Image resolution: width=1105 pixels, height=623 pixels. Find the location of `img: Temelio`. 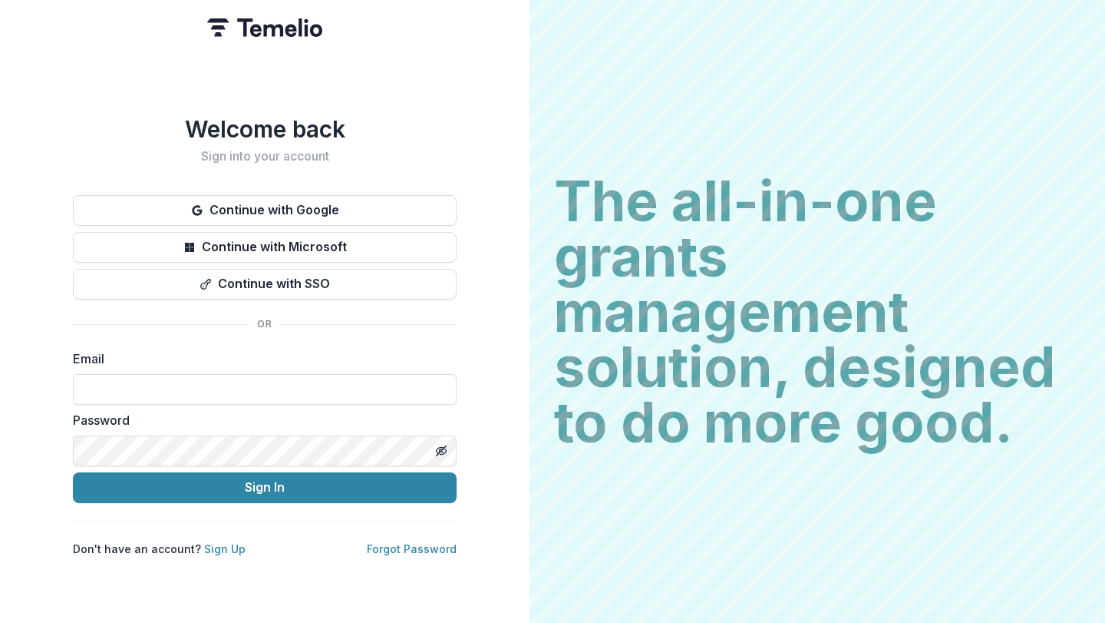

img: Temelio is located at coordinates (265, 28).